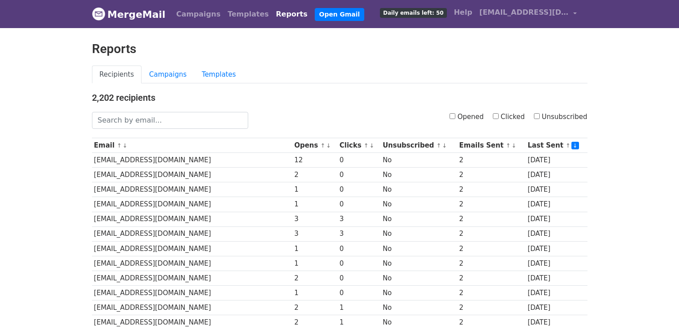  Describe the element at coordinates (314, 160) in the screenshot. I see `td: 12` at that location.